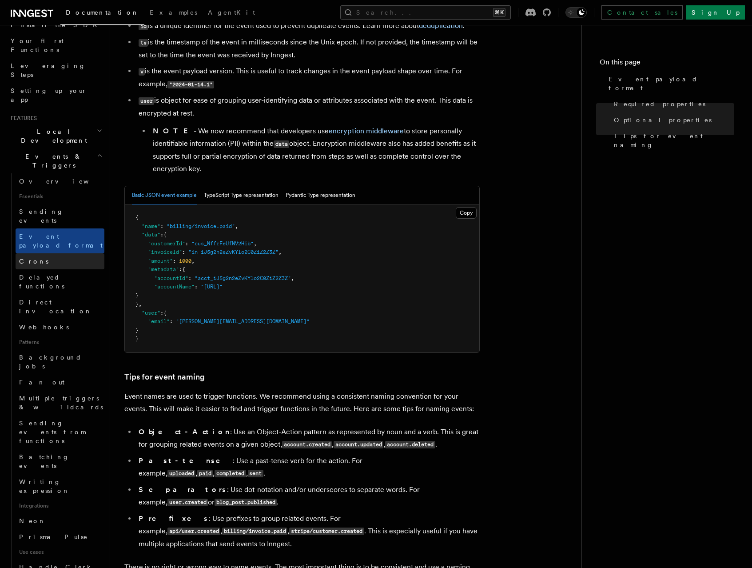  I want to click on span: "accountName", so click(174, 286).